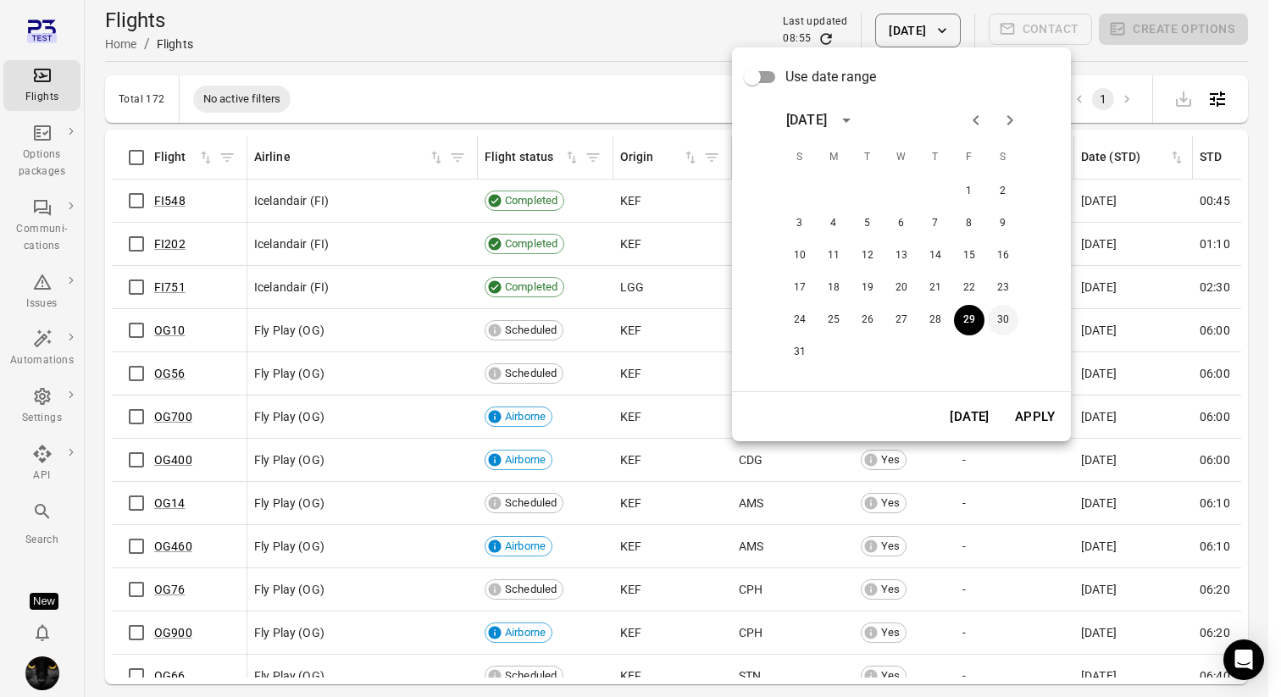  I want to click on button: calendar view is open, switch to year view, so click(846, 120).